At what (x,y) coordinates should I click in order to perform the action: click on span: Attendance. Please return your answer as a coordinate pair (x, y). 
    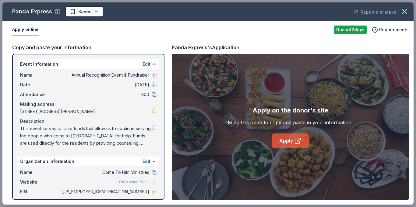
    Looking at the image, I should click on (41, 95).